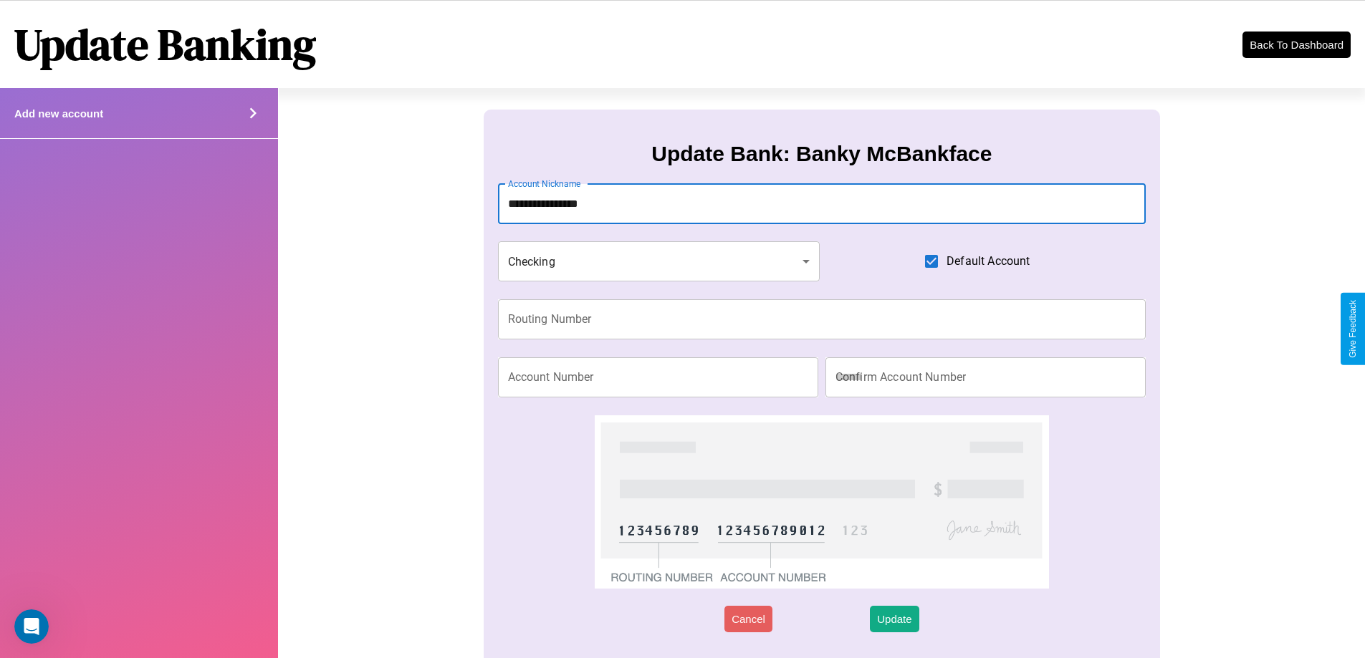 Image resolution: width=1365 pixels, height=658 pixels. Describe the element at coordinates (988, 261) in the screenshot. I see `span: Default Account` at that location.